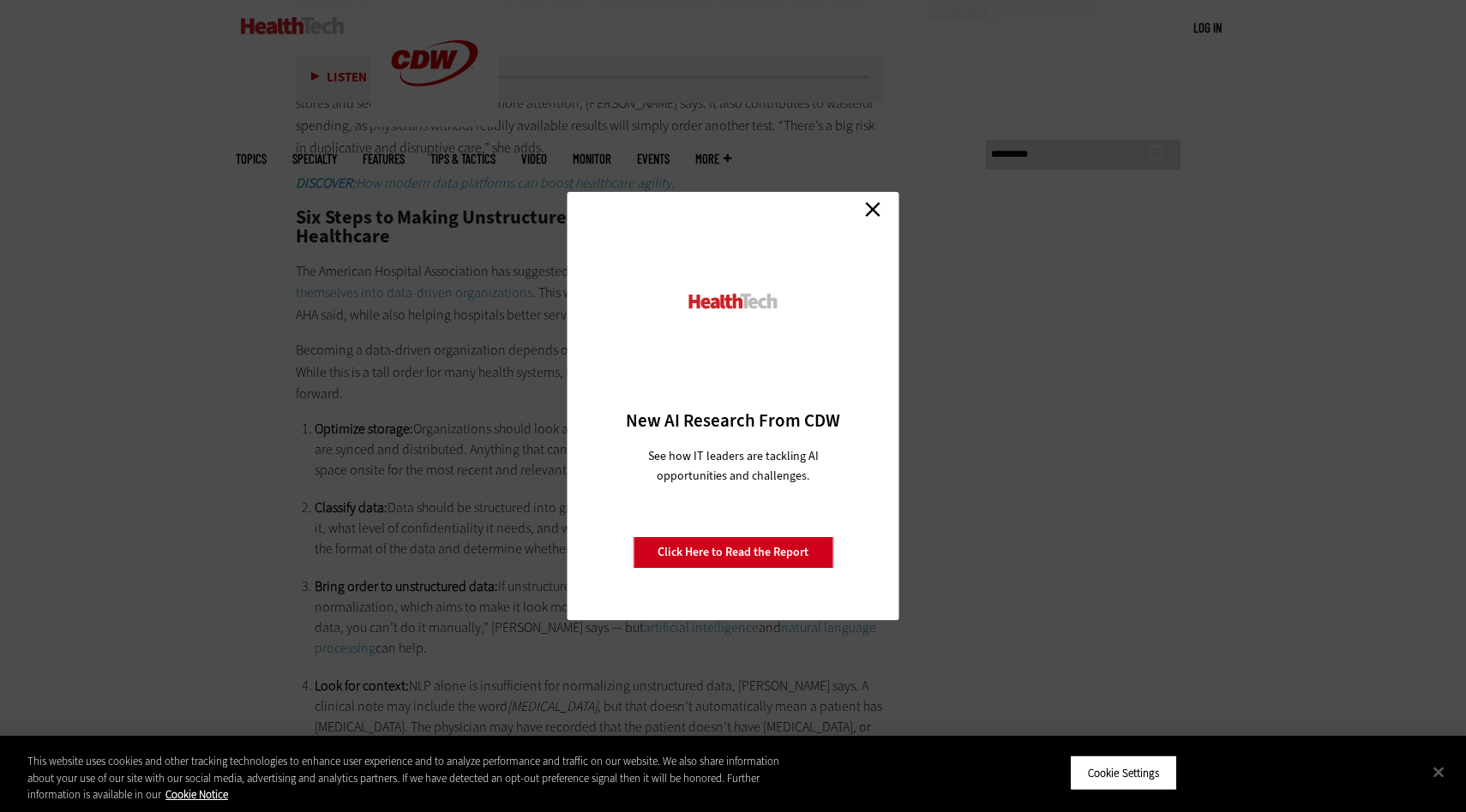 This screenshot has height=812, width=1466. I want to click on h3: New AI Research From CDW, so click(733, 421).